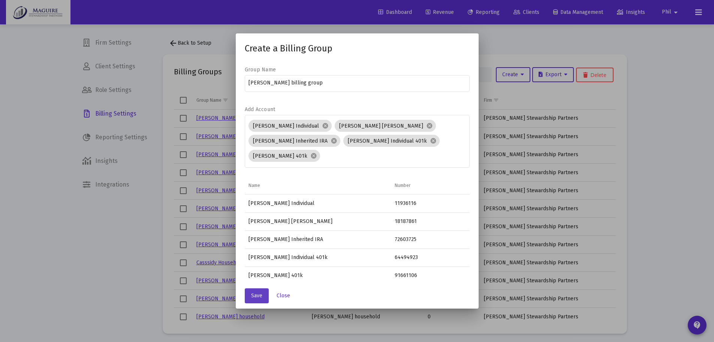 This screenshot has height=342, width=714. What do you see at coordinates (260, 109) in the screenshot?
I see `label: Add Account` at bounding box center [260, 109].